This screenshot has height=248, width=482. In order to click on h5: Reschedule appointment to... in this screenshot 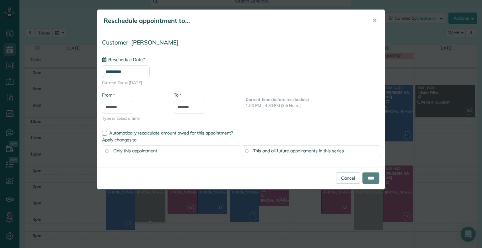, I will do `click(233, 21)`.